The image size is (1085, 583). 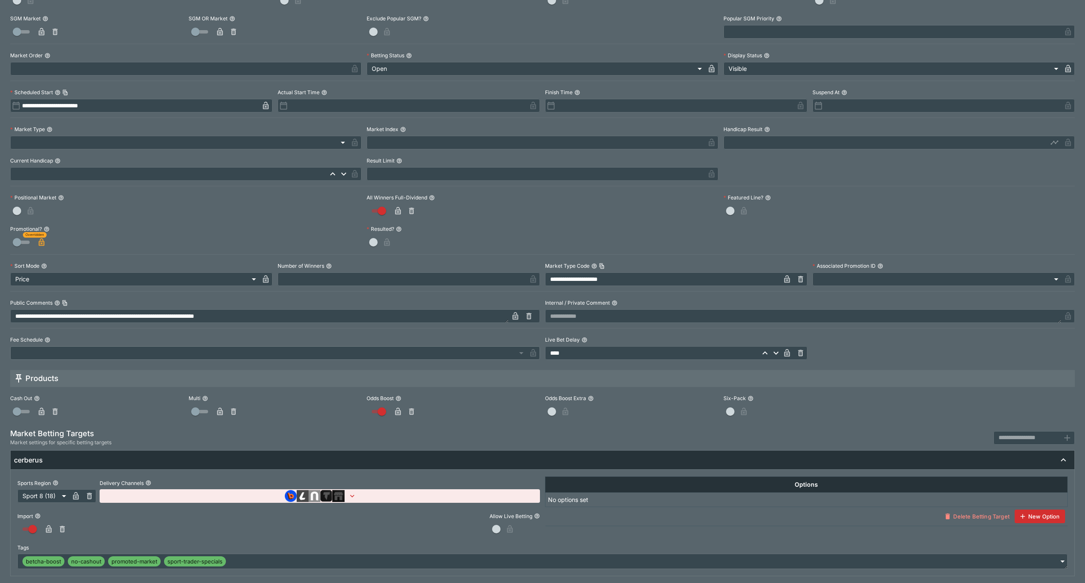 What do you see at coordinates (148, 482) in the screenshot?
I see `button: Delivery Channels` at bounding box center [148, 482].